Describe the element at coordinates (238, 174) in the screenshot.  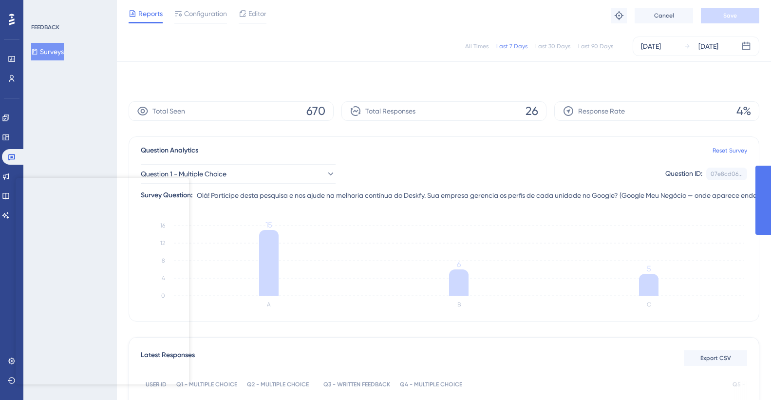
I see `button: Question 1 - Multiple Choice` at that location.